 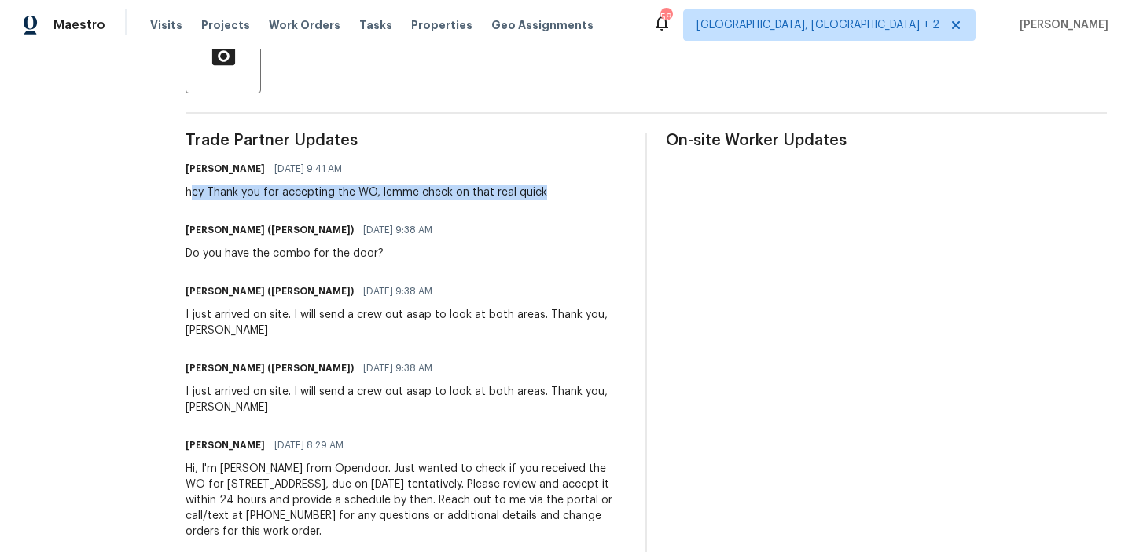 What do you see at coordinates (314, 254) in the screenshot?
I see `div: Do you have the combo for the door?` at bounding box center [314, 254].